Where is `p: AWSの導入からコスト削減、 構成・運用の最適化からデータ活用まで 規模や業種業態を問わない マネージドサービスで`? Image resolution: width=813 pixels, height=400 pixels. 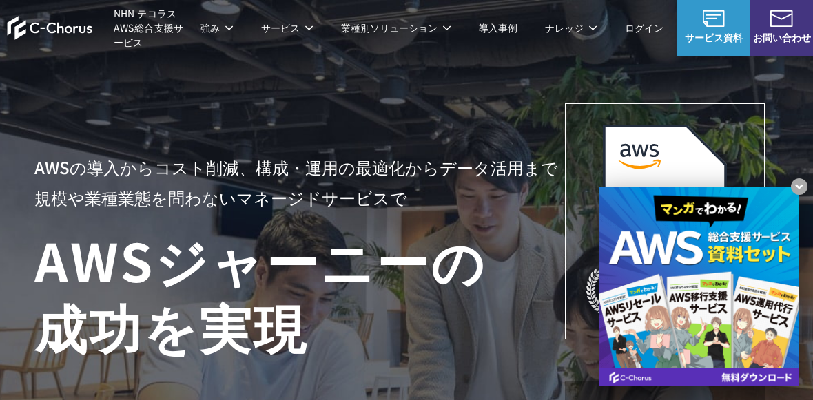
p: AWSの導入からコスト削減、 構成・運用の最適化からデータ活用まで 規模や業種業態を問わない マネージドサービスで is located at coordinates (300, 182).